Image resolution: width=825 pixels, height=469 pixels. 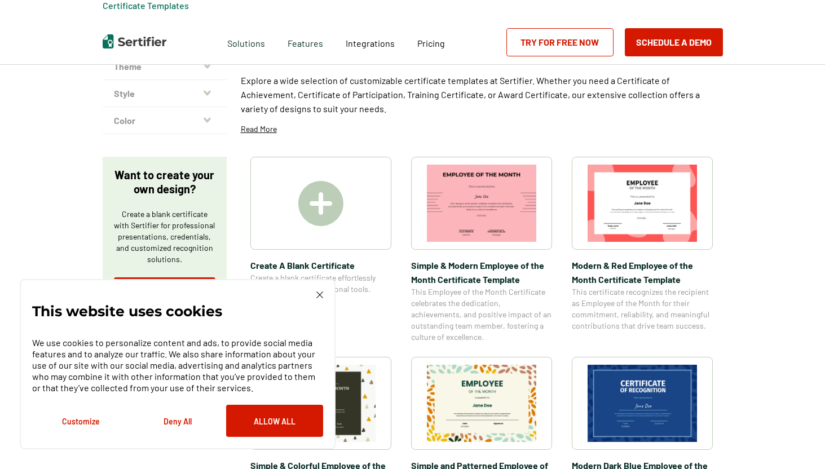 I want to click on img: Modern Dark Blue Employee of the Month Certificate Template, so click(x=642, y=403).